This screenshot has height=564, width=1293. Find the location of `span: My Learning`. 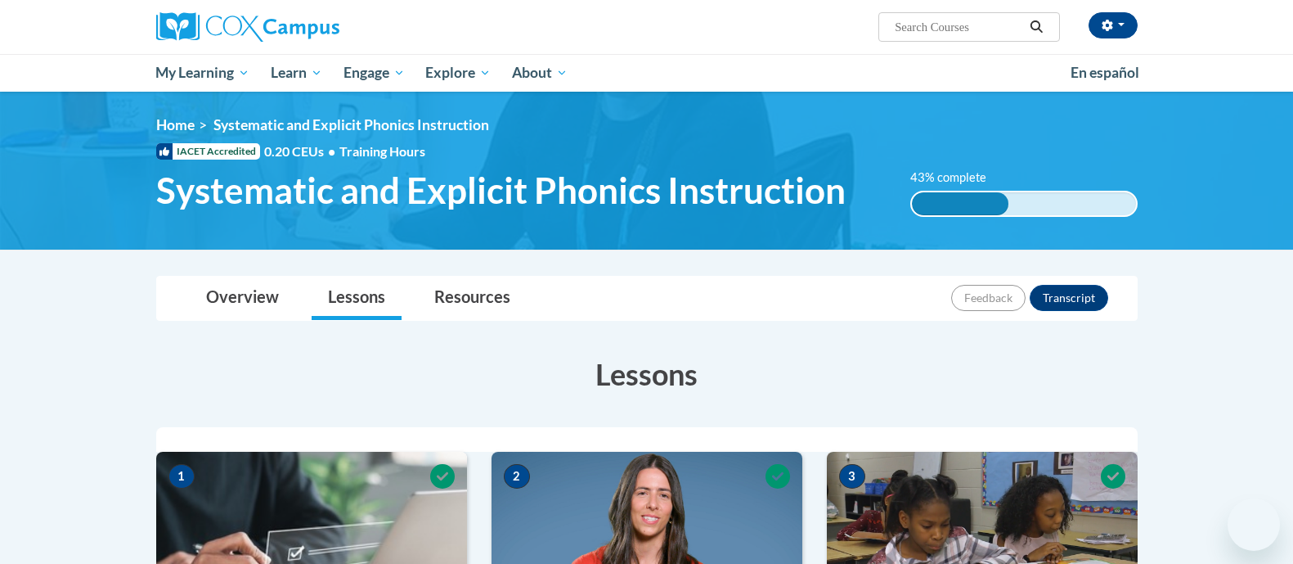

span: My Learning is located at coordinates (202, 73).